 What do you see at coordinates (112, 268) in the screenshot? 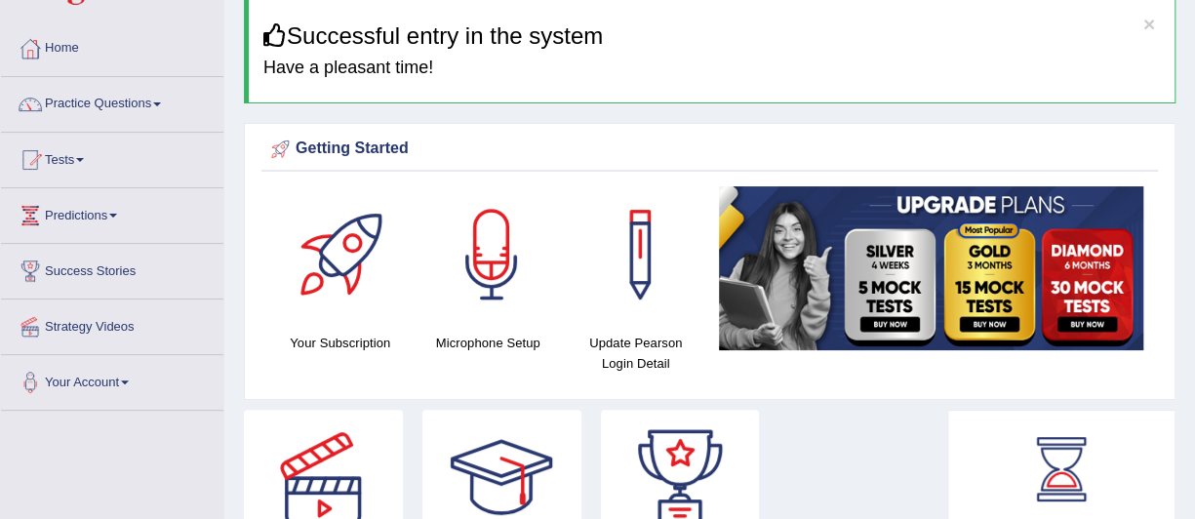
I see `a: Success Stories` at bounding box center [112, 268].